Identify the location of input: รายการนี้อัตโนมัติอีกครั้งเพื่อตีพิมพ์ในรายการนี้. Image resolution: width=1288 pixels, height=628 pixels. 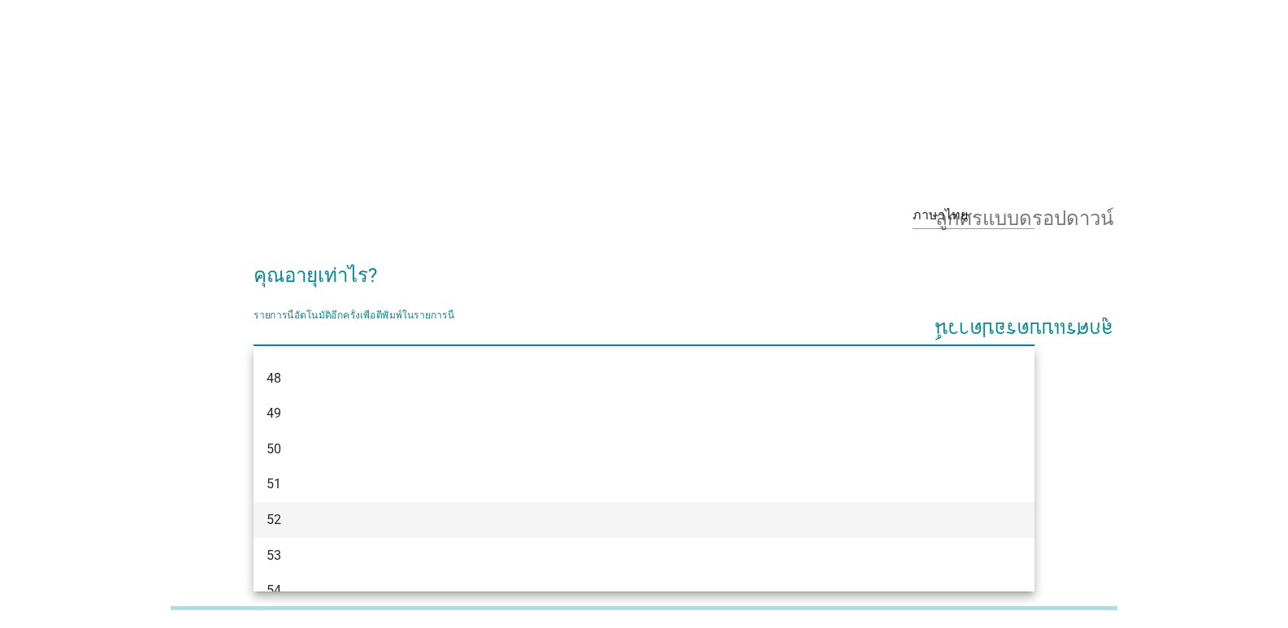
(632, 332).